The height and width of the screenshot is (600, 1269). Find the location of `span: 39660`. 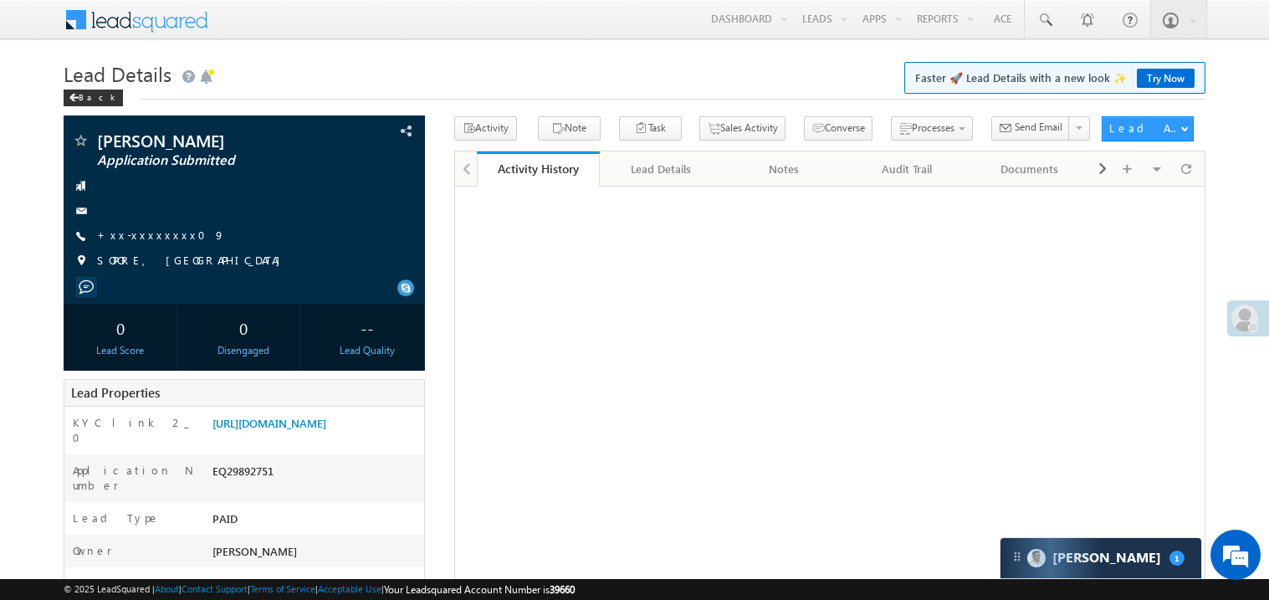

span: 39660 is located at coordinates (562, 589).